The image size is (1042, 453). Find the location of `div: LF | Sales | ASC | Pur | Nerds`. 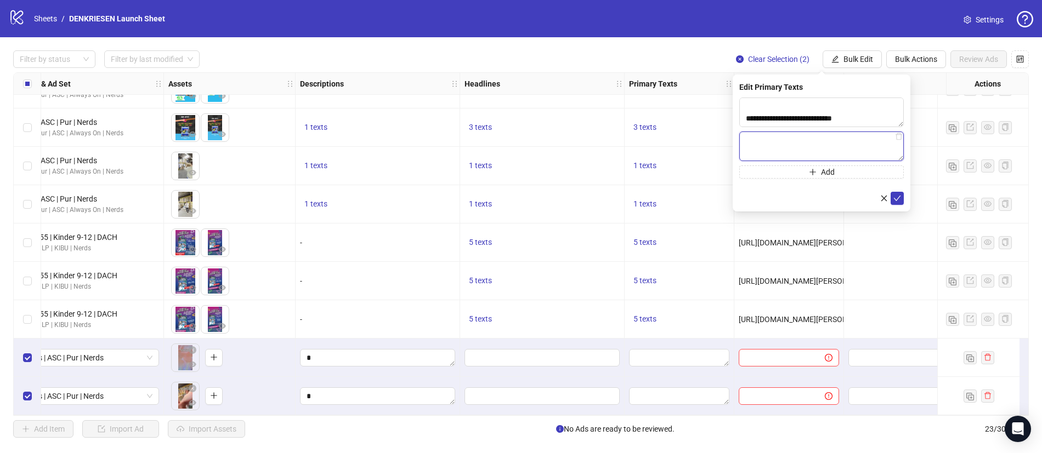

div: LF | Sales | ASC | Pur | Nerds is located at coordinates (81, 199).